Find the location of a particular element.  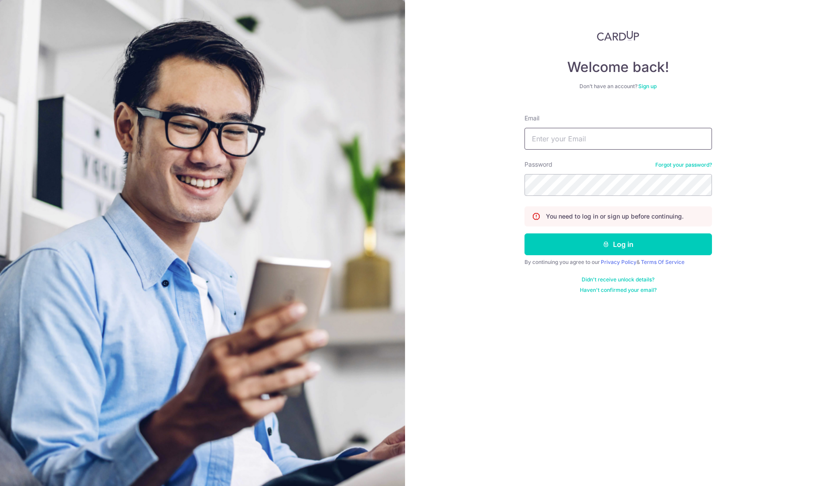

label: Email is located at coordinates (532, 118).